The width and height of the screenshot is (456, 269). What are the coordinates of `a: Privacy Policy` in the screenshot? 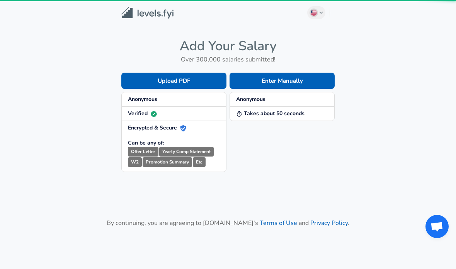 It's located at (329, 223).